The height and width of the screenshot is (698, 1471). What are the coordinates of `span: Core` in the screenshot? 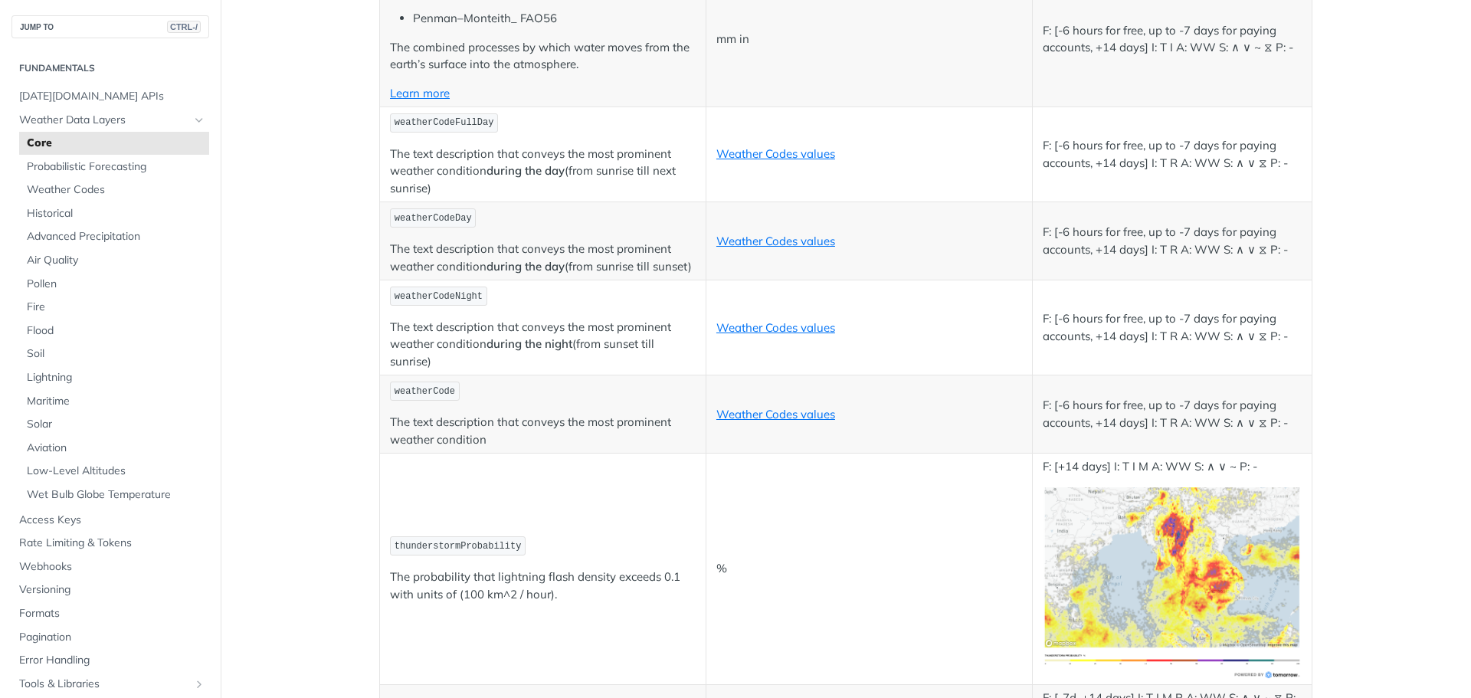 It's located at (116, 143).